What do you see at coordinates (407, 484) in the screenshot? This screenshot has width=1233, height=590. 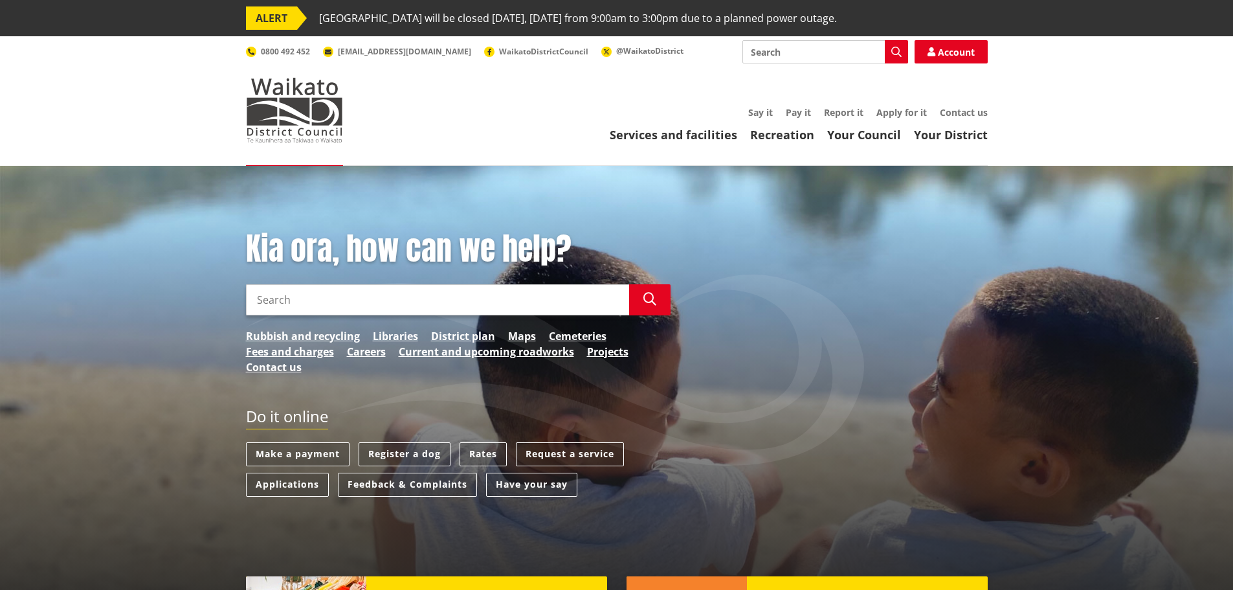 I see `a: Feedback & Complaints` at bounding box center [407, 484].